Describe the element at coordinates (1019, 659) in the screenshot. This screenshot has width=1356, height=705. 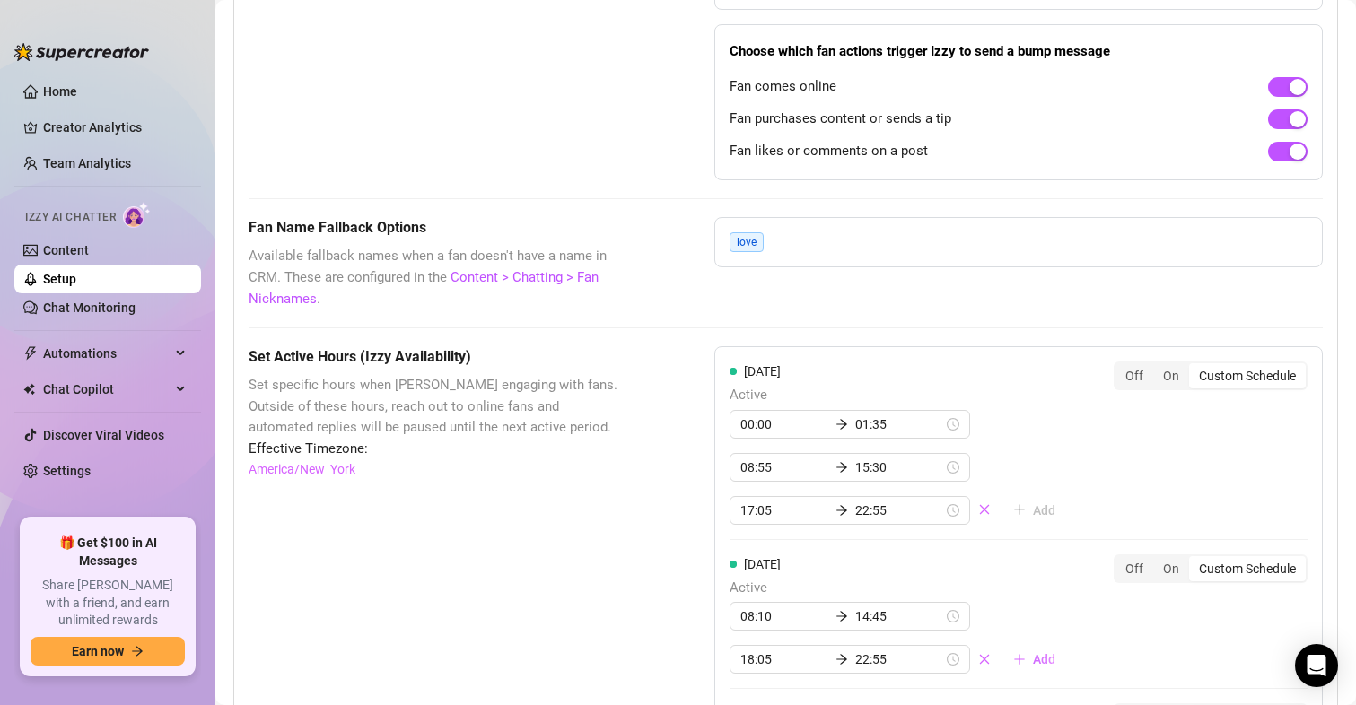
I see `span: plus` at that location.